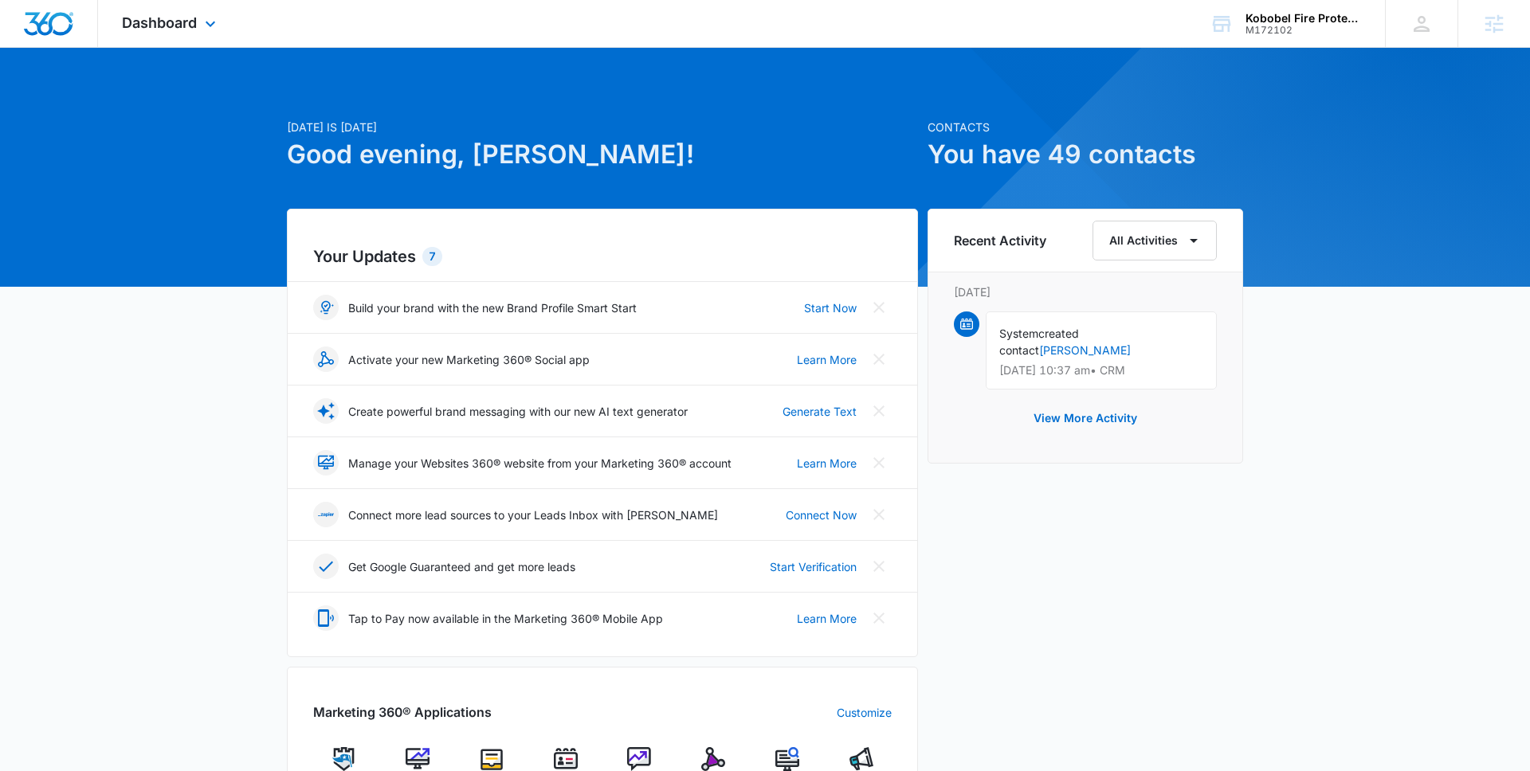 This screenshot has width=1530, height=771. Describe the element at coordinates (159, 22) in the screenshot. I see `span: Dashboard` at that location.